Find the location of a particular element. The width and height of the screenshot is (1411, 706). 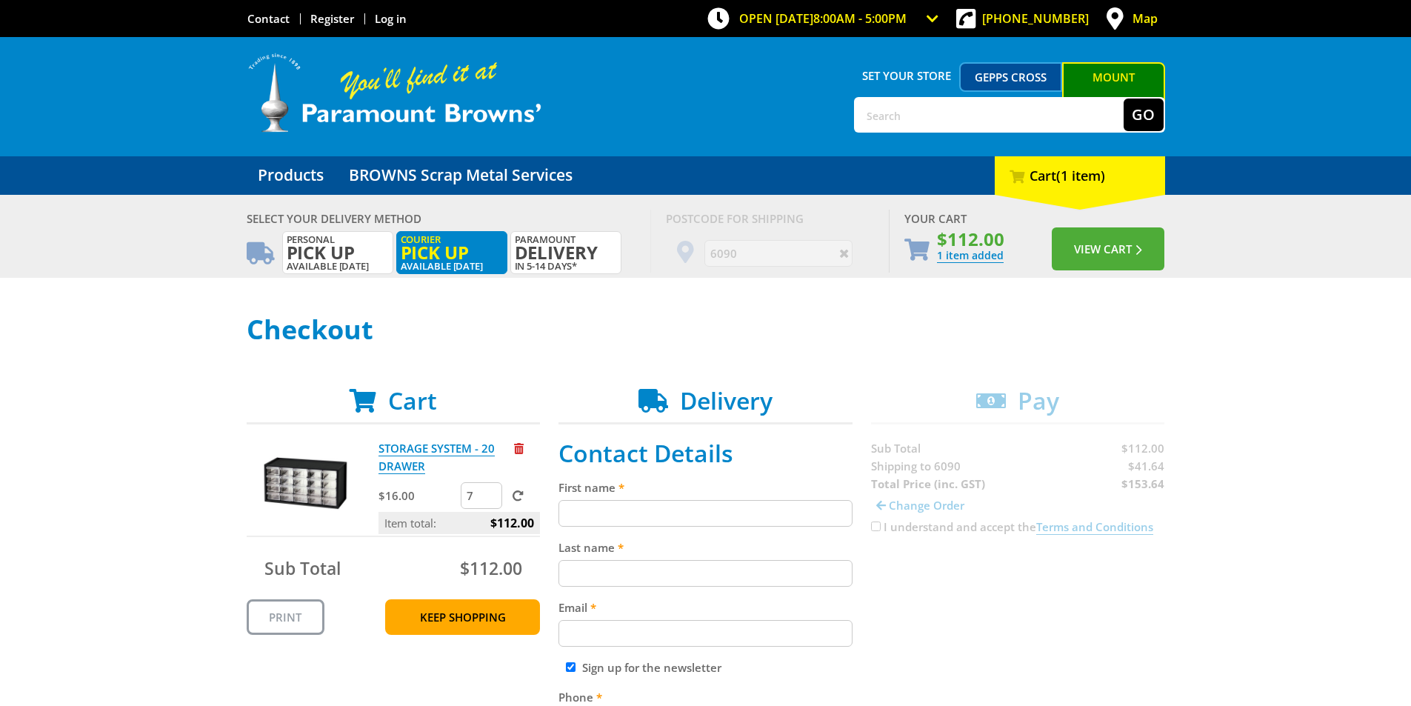

a: Go to the BROWNS Scrap Metal Services page is located at coordinates (461, 176).